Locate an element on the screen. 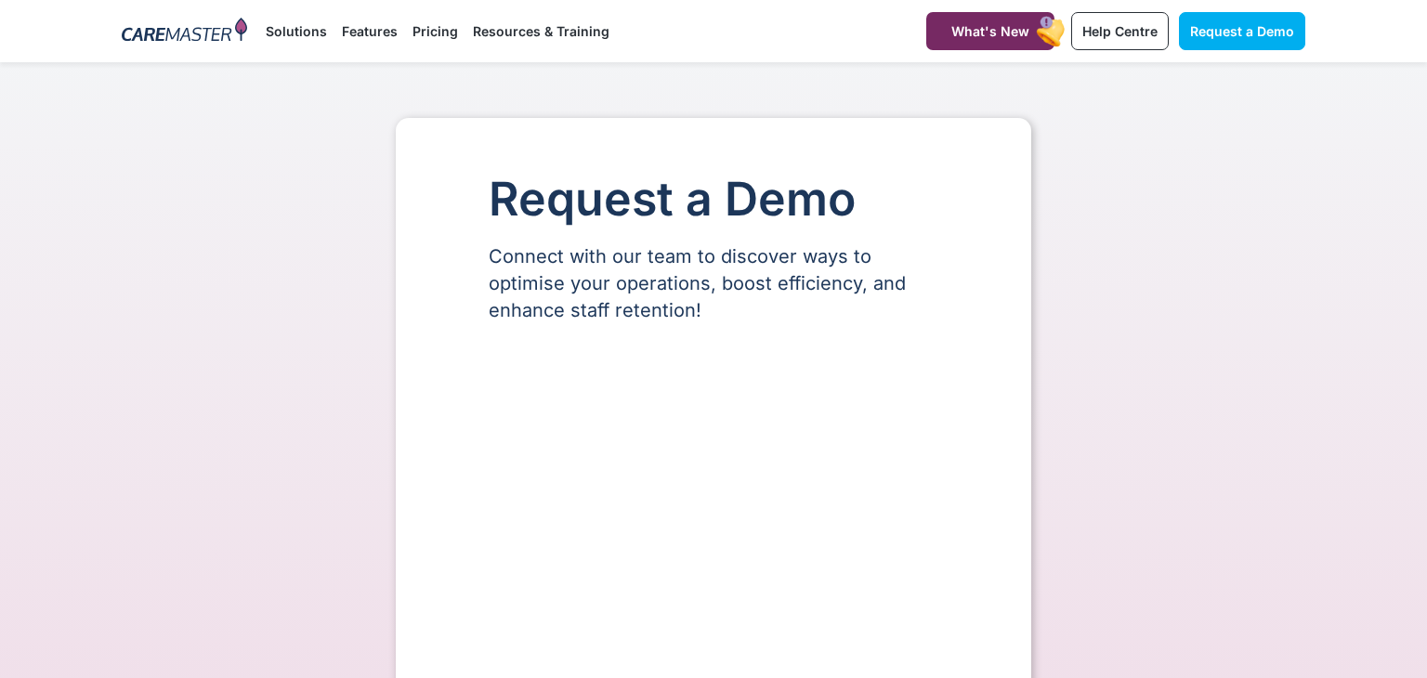 Image resolution: width=1427 pixels, height=678 pixels. img: CareMaster Logo is located at coordinates (184, 32).